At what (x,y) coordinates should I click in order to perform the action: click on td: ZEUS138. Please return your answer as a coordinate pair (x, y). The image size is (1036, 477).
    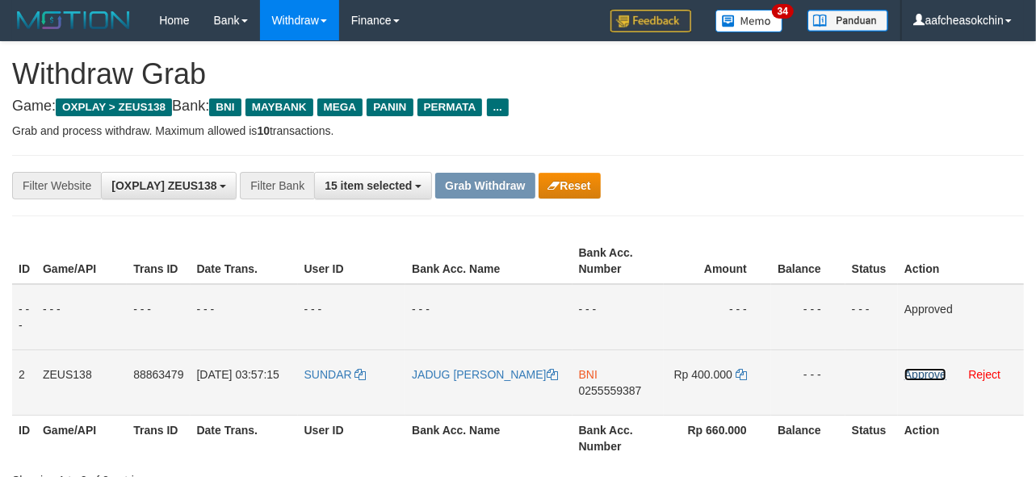
    Looking at the image, I should click on (82, 382).